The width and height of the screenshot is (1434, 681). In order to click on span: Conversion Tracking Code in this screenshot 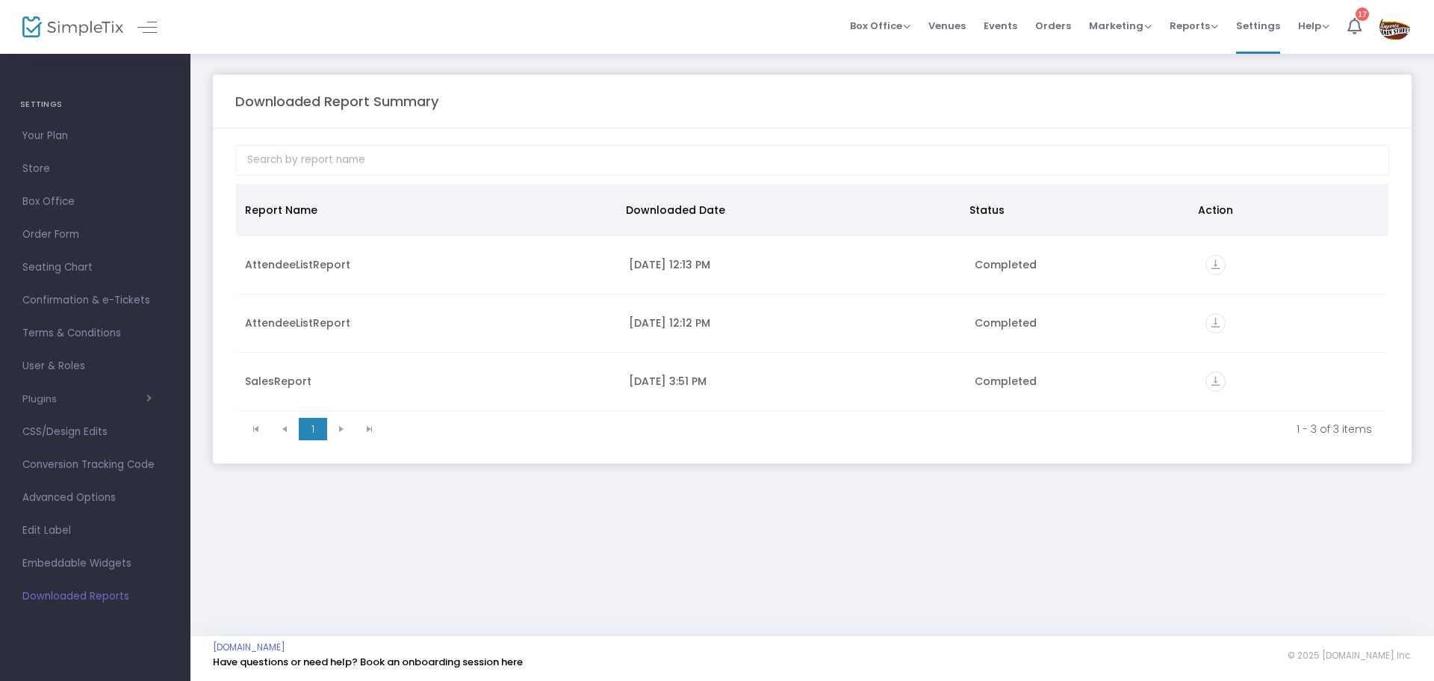, I will do `click(95, 465)`.